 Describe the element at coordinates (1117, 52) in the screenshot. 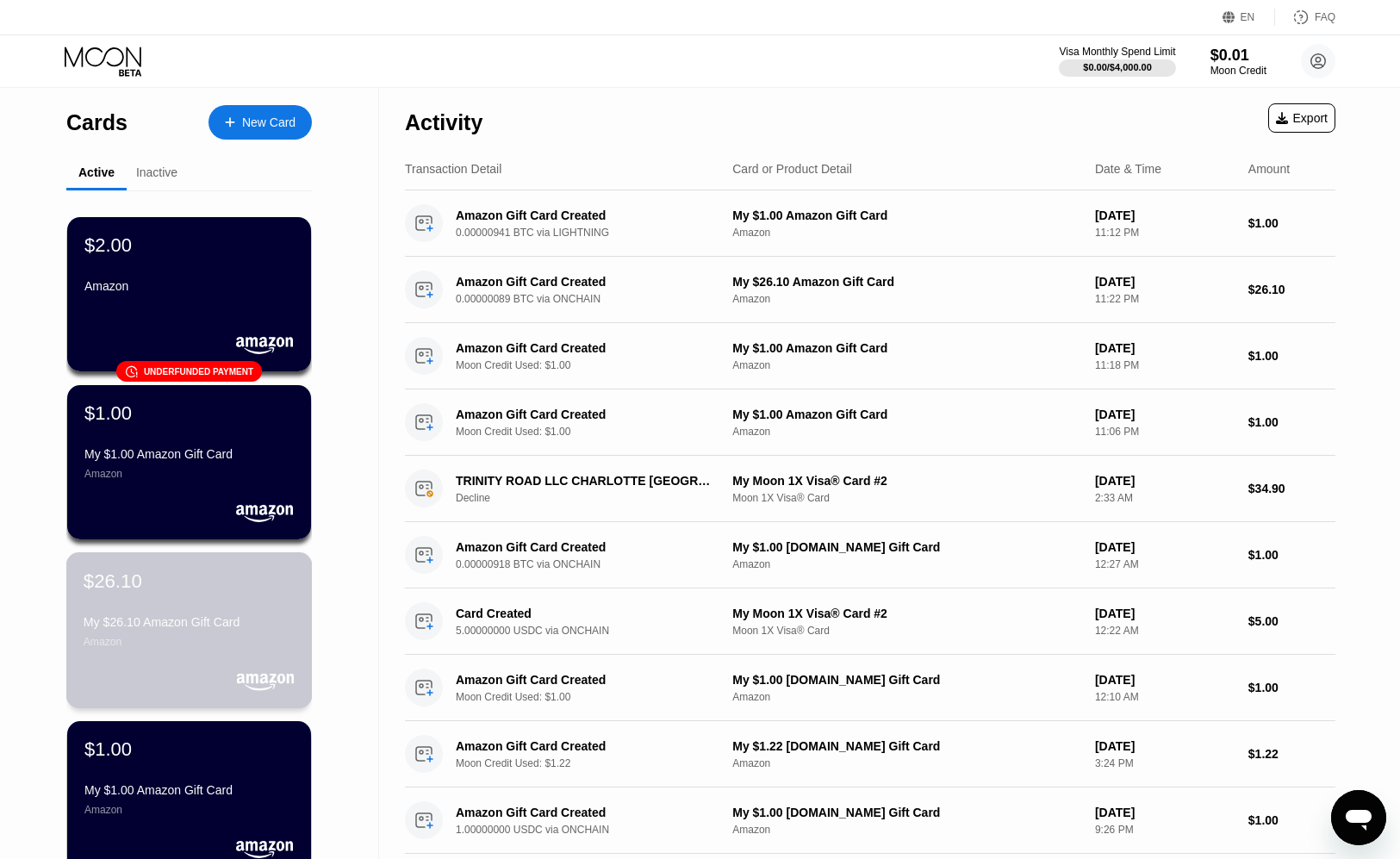

I see `div: Visa Monthly Spend Limit` at that location.